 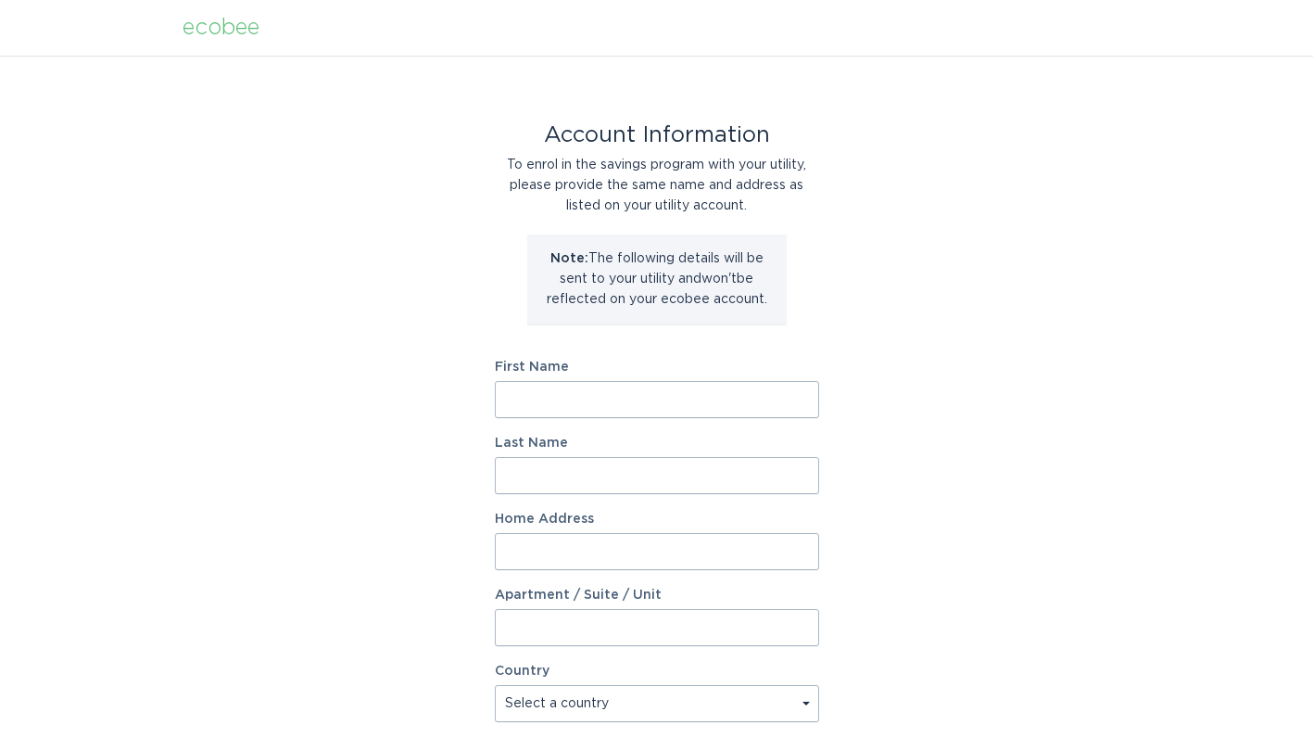 I want to click on label: First Name, so click(x=657, y=367).